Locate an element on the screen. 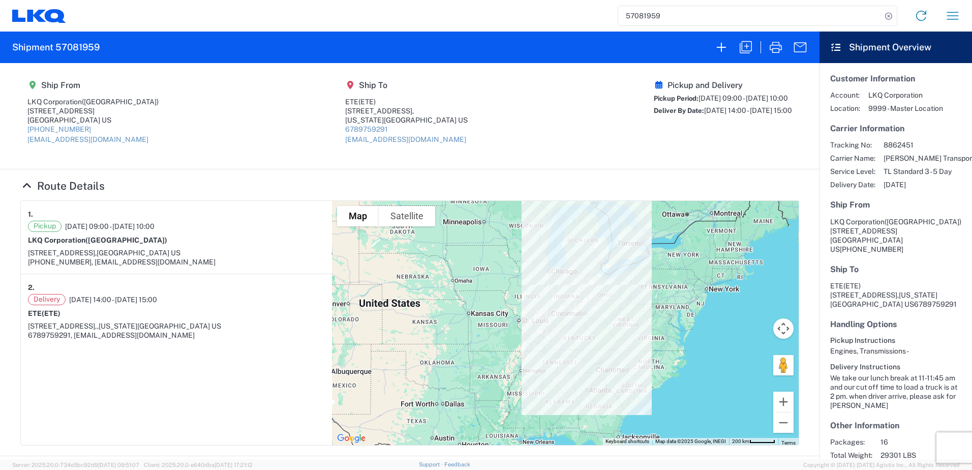  button: Show satellite imagery is located at coordinates (407, 216).